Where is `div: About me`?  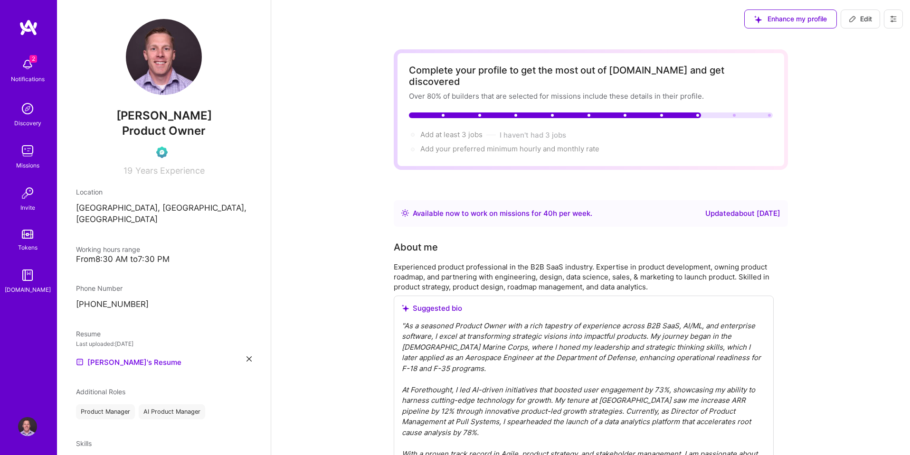 div: About me is located at coordinates (415, 247).